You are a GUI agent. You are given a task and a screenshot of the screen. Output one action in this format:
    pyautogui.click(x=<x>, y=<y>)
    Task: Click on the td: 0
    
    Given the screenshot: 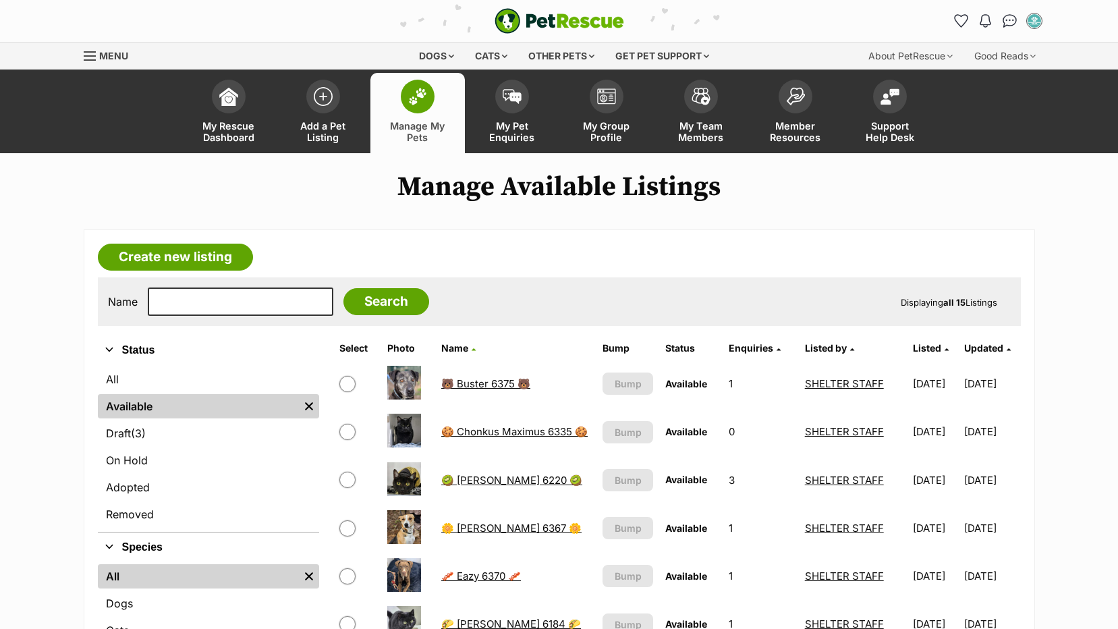 What is the action you would take?
    pyautogui.click(x=761, y=431)
    